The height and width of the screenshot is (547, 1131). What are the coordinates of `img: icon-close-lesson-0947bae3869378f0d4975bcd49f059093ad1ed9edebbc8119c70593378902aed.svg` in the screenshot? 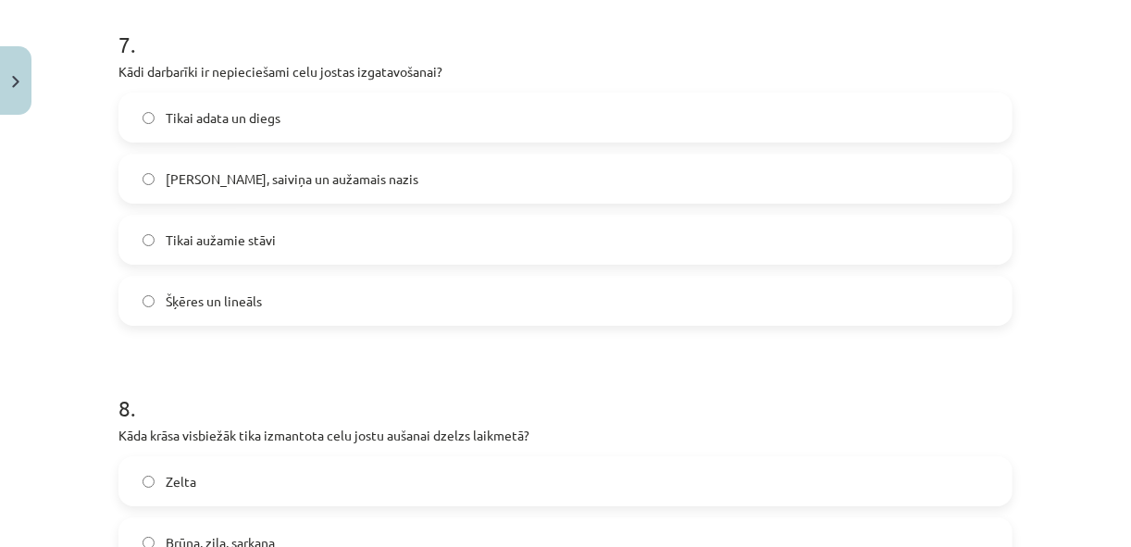 It's located at (16, 81).